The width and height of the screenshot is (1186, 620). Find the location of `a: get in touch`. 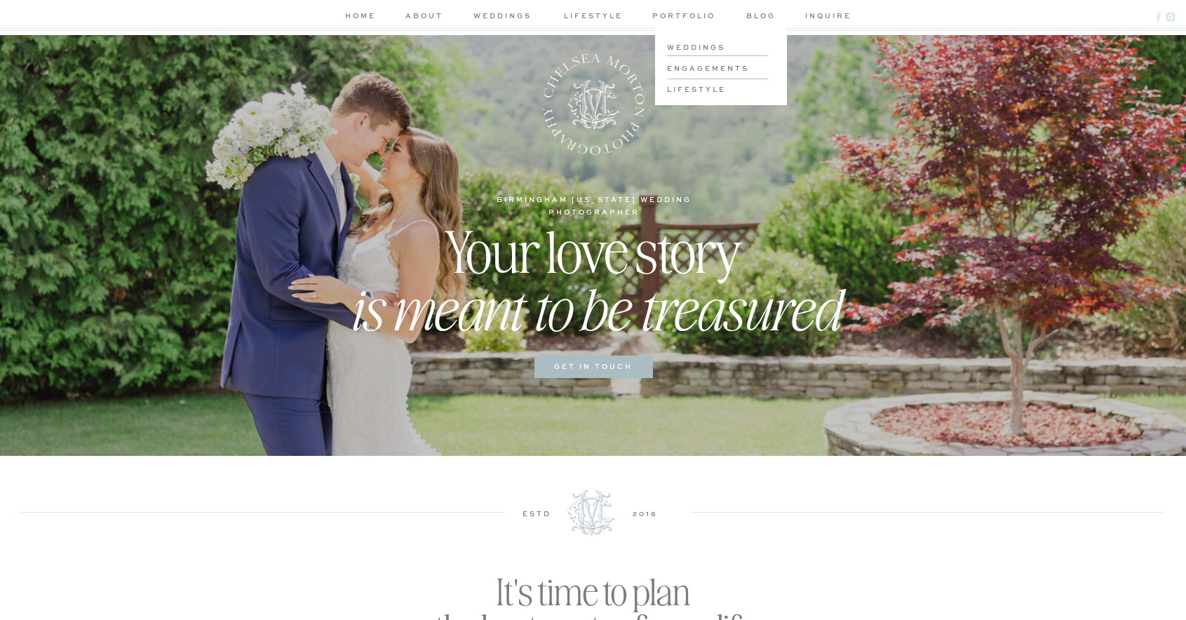

a: get in touch is located at coordinates (593, 367).